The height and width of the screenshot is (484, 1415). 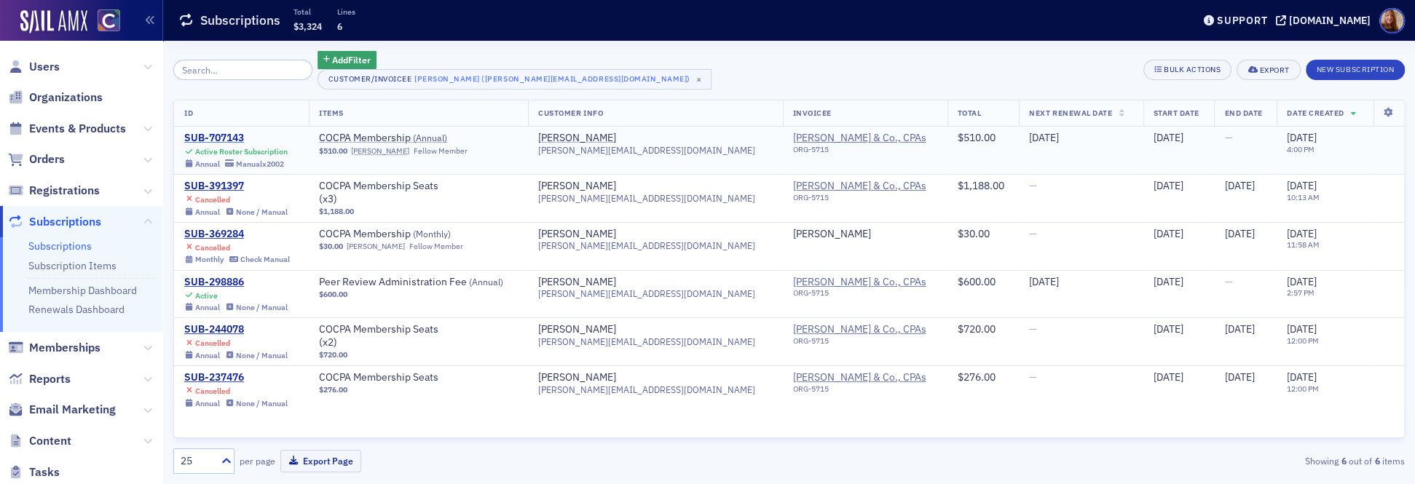 I want to click on div: SUB-391397, so click(x=236, y=186).